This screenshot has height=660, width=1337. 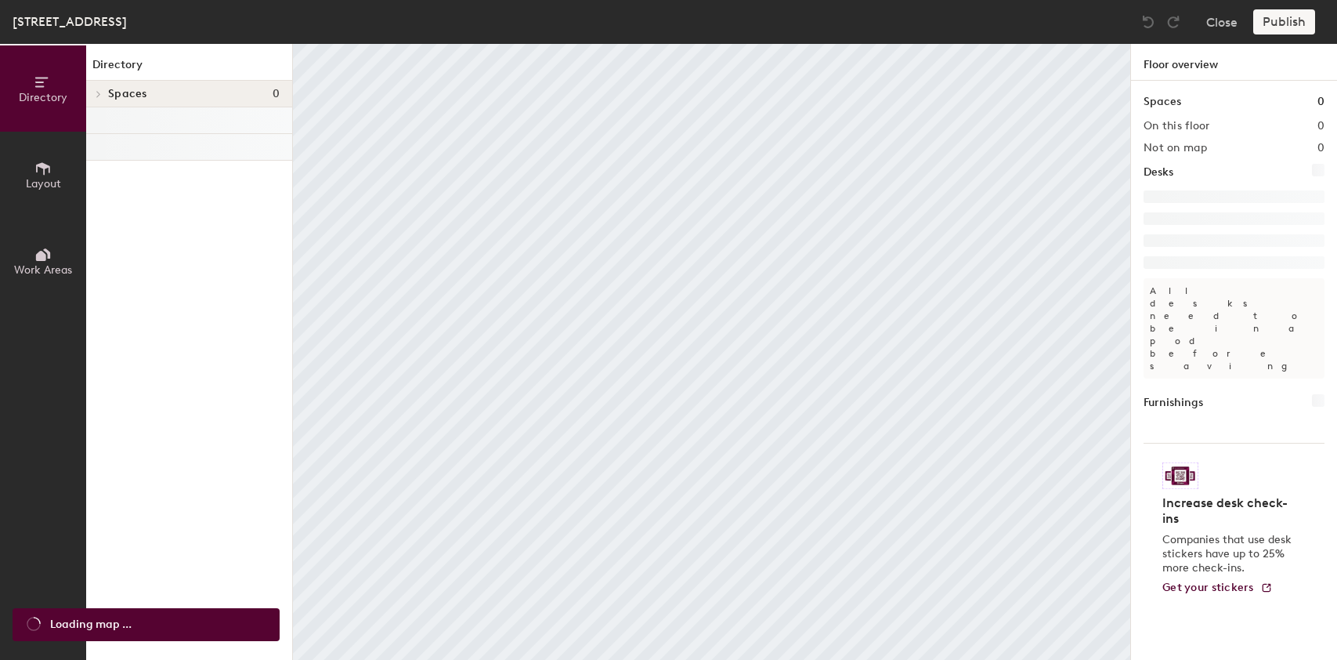 What do you see at coordinates (43, 270) in the screenshot?
I see `span: Work Areas` at bounding box center [43, 270].